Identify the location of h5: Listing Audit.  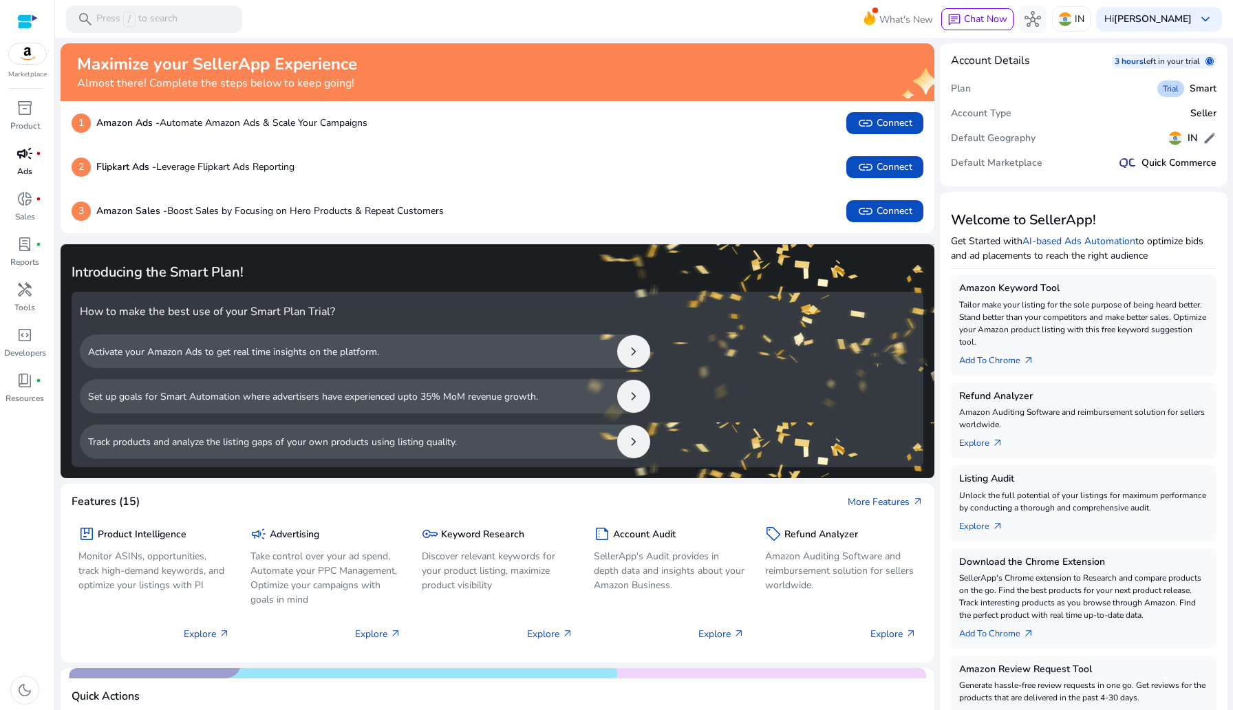
(1084, 479).